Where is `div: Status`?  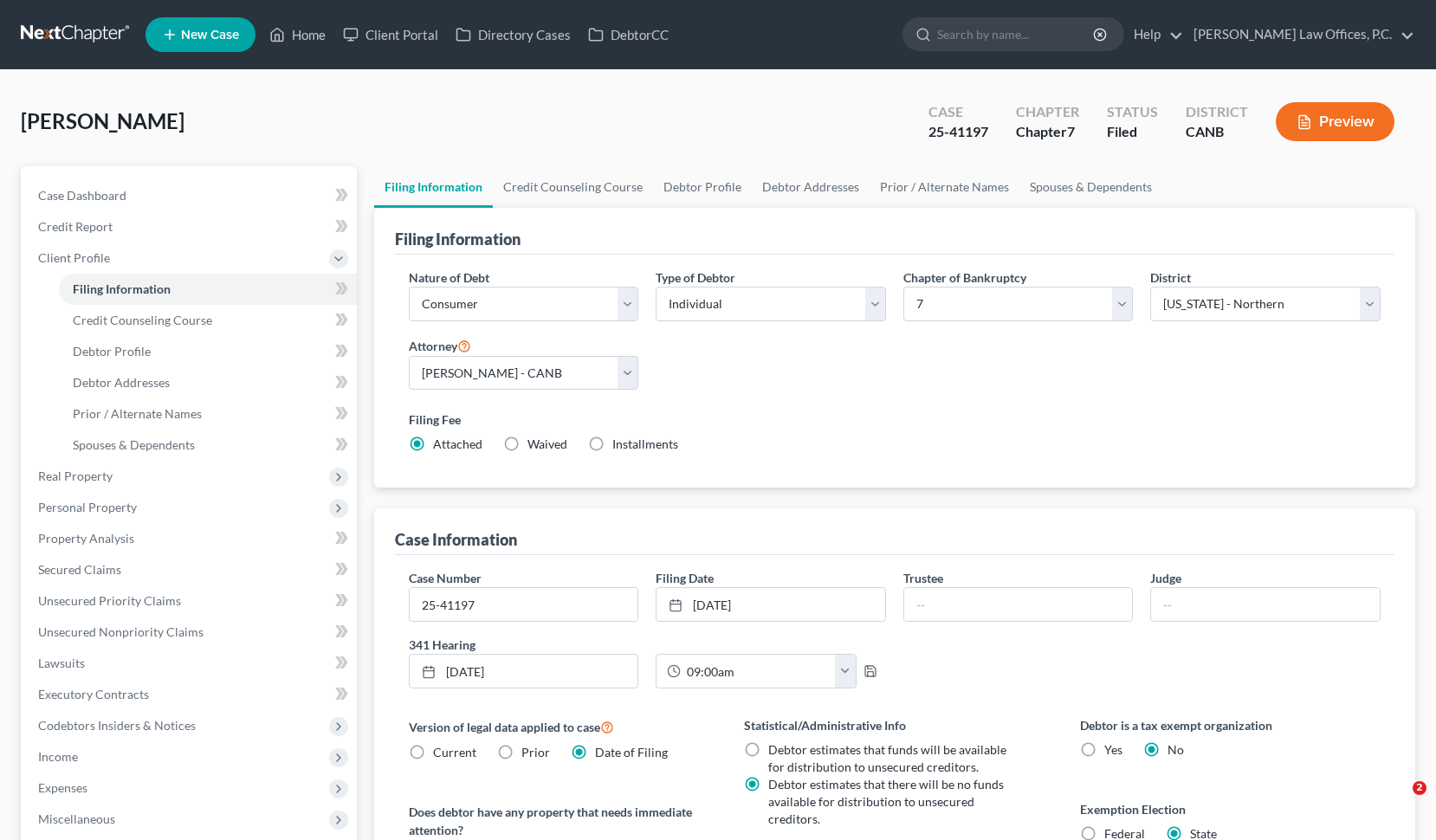 div: Status is located at coordinates (1132, 112).